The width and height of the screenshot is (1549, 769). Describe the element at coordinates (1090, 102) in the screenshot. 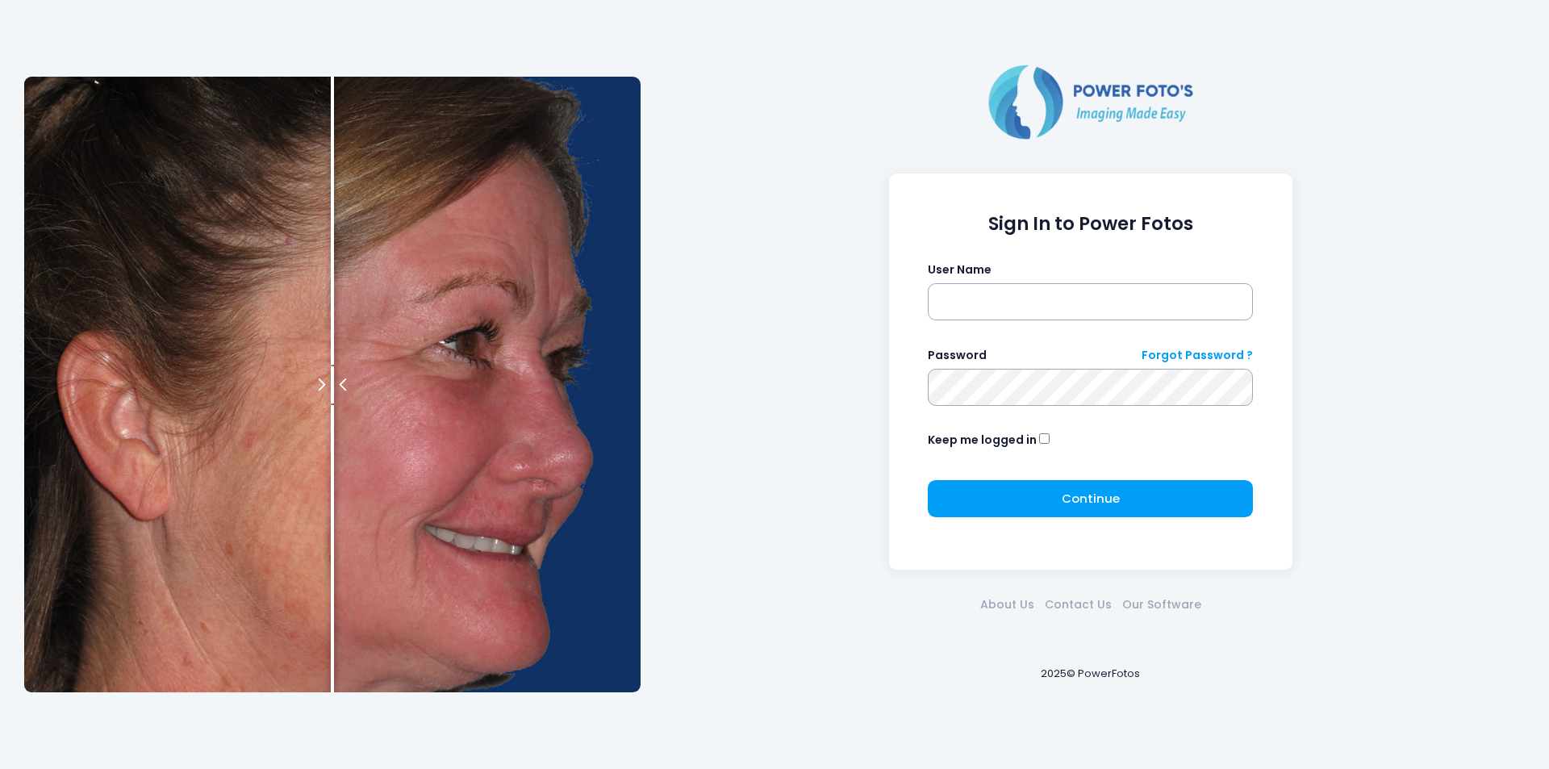

I see `img: Logo` at that location.